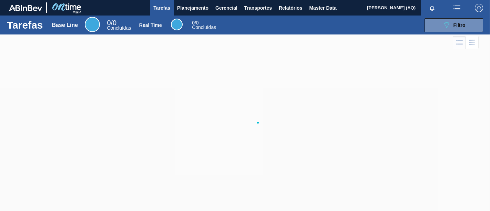  What do you see at coordinates (479, 8) in the screenshot?
I see `img: Logout` at bounding box center [479, 8].